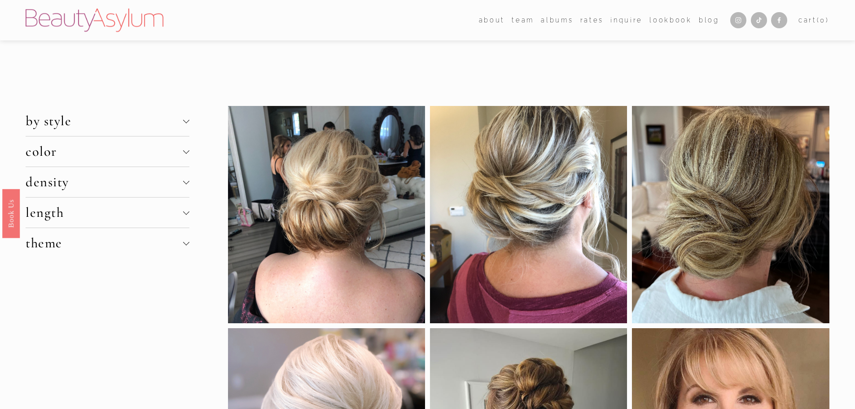 The image size is (855, 409). Describe the element at coordinates (94, 20) in the screenshot. I see `img: Beauty Asylum | Bridal Hair &amp; Makeup Charlotte &amp; Atlanta` at that location.